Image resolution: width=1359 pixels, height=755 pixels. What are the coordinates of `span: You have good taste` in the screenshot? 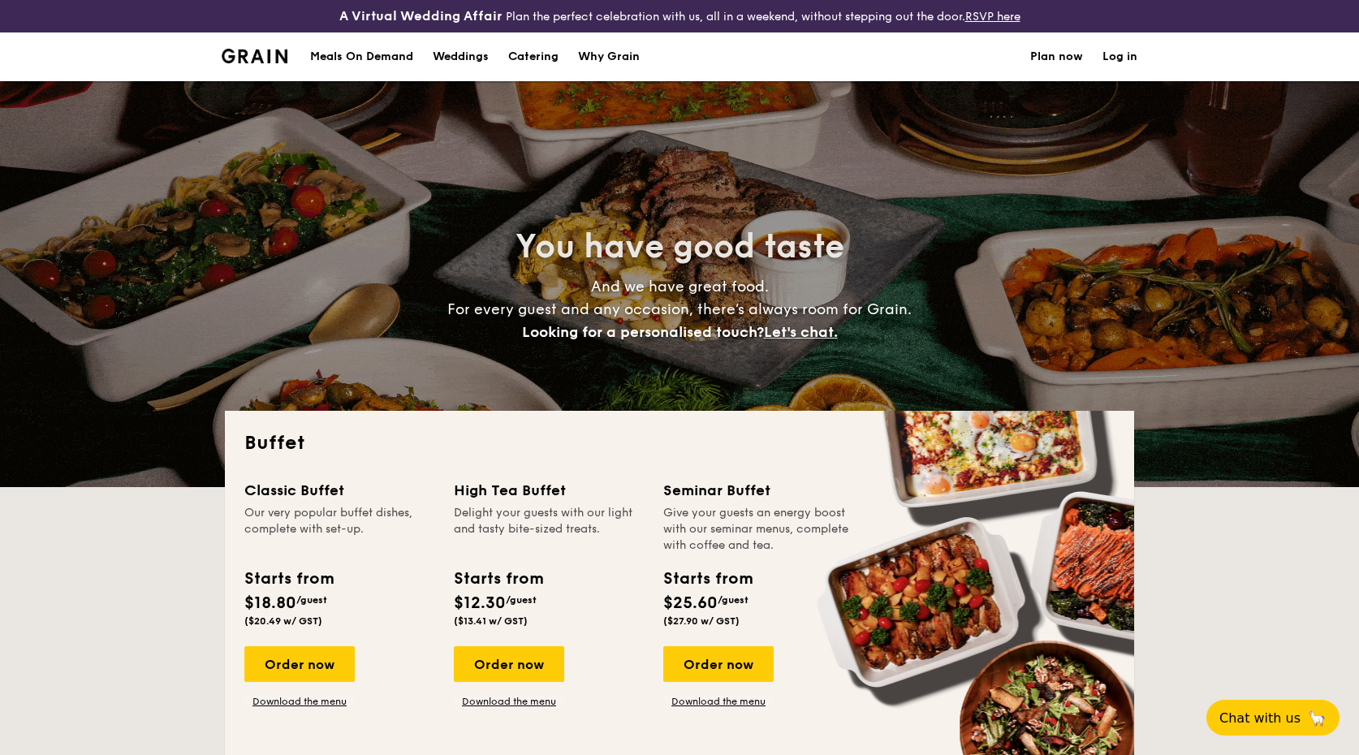 It's located at (680, 247).